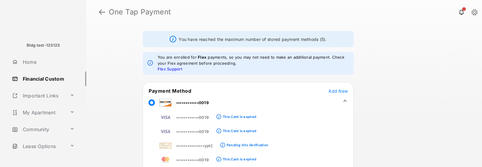 The height and width of the screenshot is (167, 482). Describe the element at coordinates (38, 129) in the screenshot. I see `a: Community` at that location.